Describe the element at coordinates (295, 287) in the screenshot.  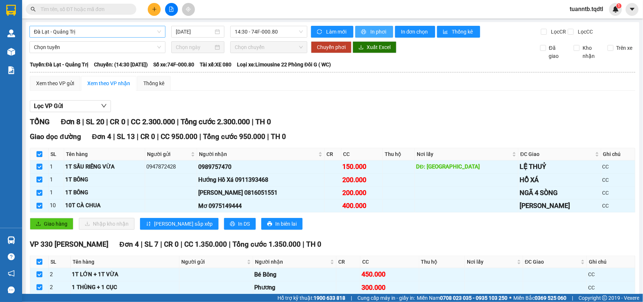
I see `div: Phương` at that location.